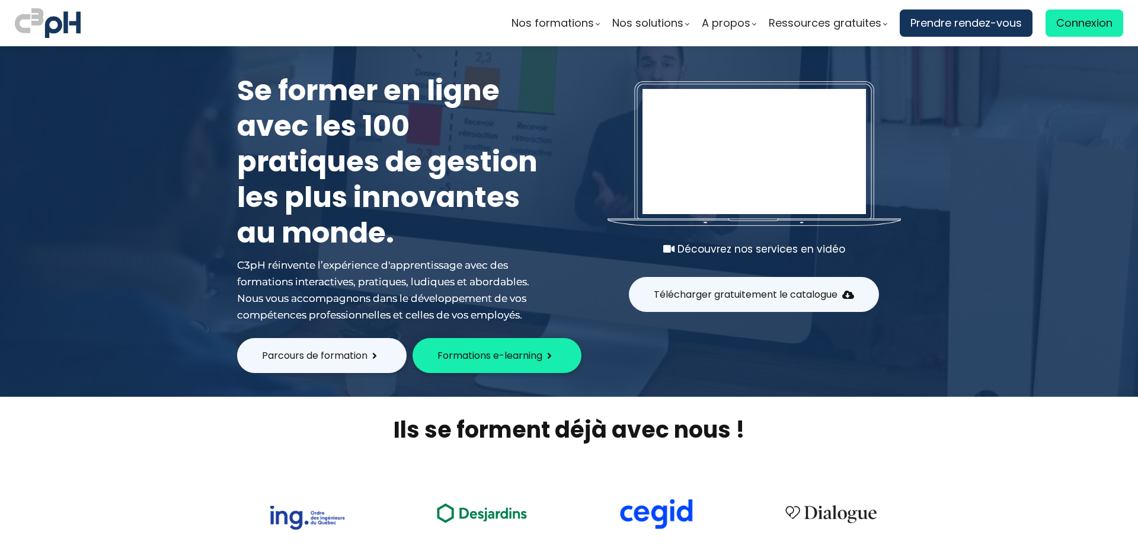  What do you see at coordinates (831, 513) in the screenshot?
I see `img: 4cbfeea6ce3138713587aabb8dcf64fe.png` at bounding box center [831, 513].